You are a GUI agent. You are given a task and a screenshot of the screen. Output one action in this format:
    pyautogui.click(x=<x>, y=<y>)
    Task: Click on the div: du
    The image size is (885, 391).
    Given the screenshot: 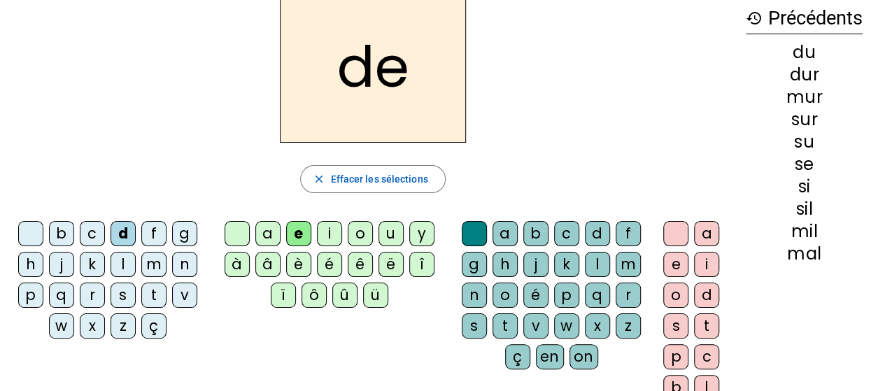 What is the action you would take?
    pyautogui.click(x=804, y=52)
    